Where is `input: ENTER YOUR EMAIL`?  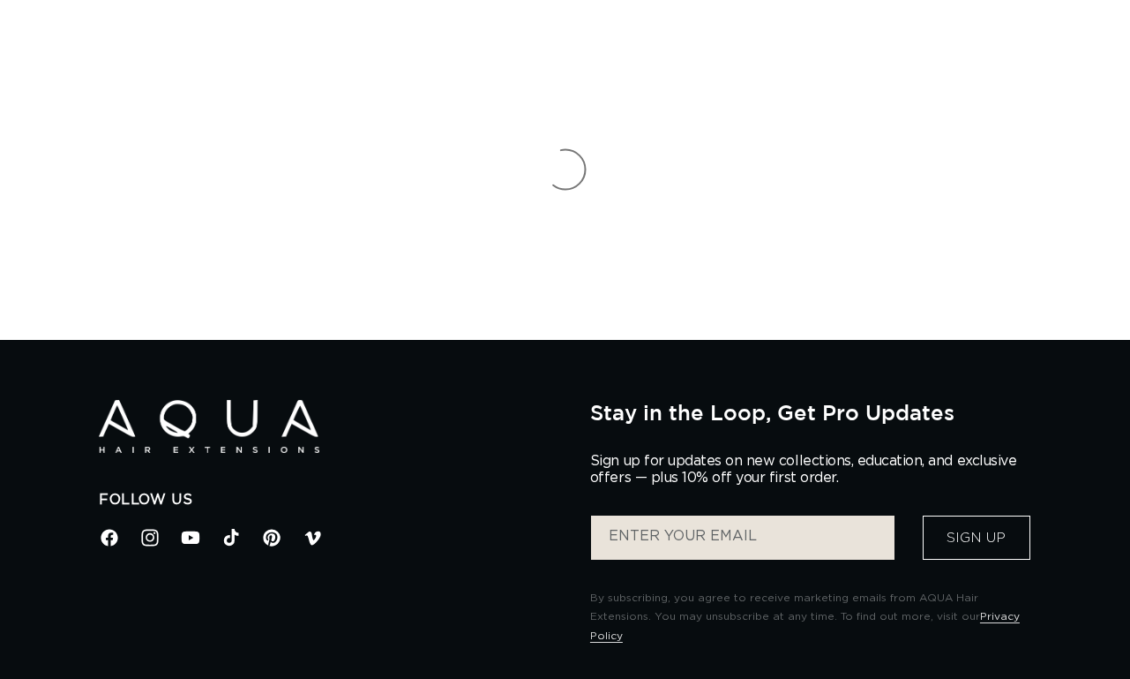 input: ENTER YOUR EMAIL is located at coordinates (743, 537).